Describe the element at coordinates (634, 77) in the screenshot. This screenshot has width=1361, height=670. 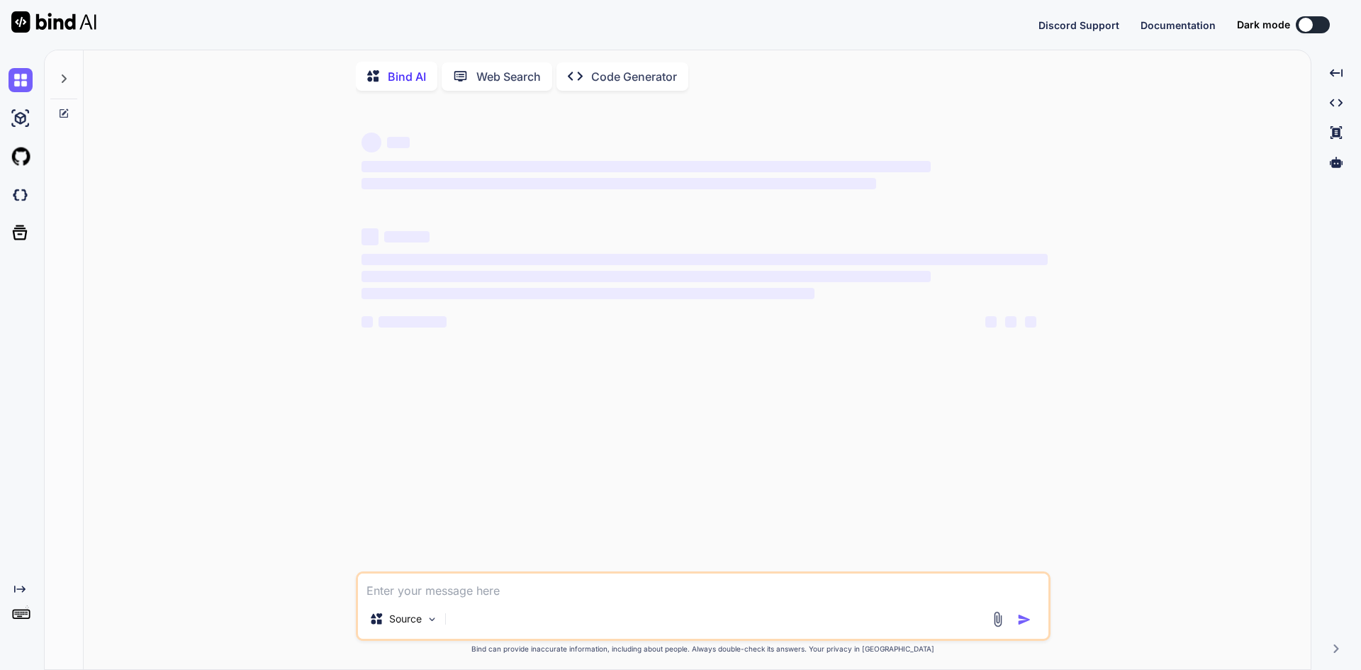
I see `p: Code Generator` at that location.